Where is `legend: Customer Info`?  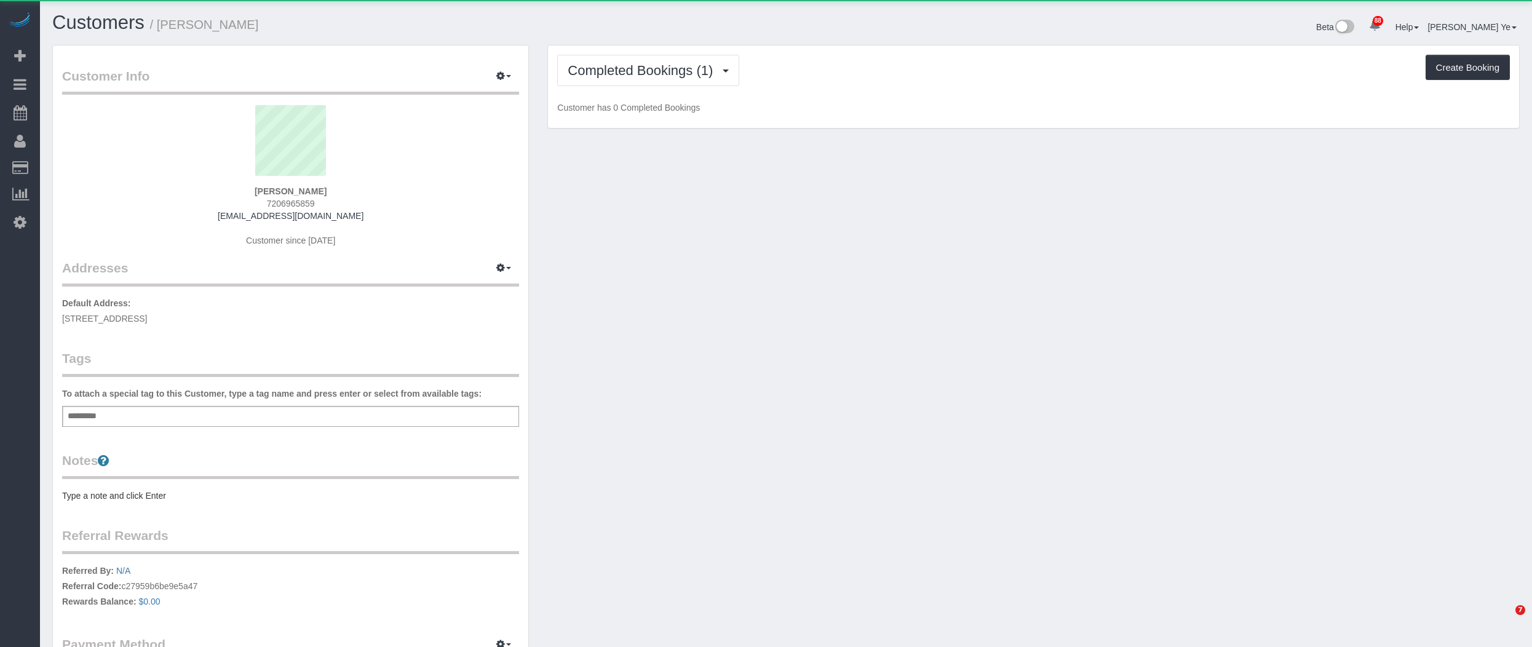 legend: Customer Info is located at coordinates (290, 81).